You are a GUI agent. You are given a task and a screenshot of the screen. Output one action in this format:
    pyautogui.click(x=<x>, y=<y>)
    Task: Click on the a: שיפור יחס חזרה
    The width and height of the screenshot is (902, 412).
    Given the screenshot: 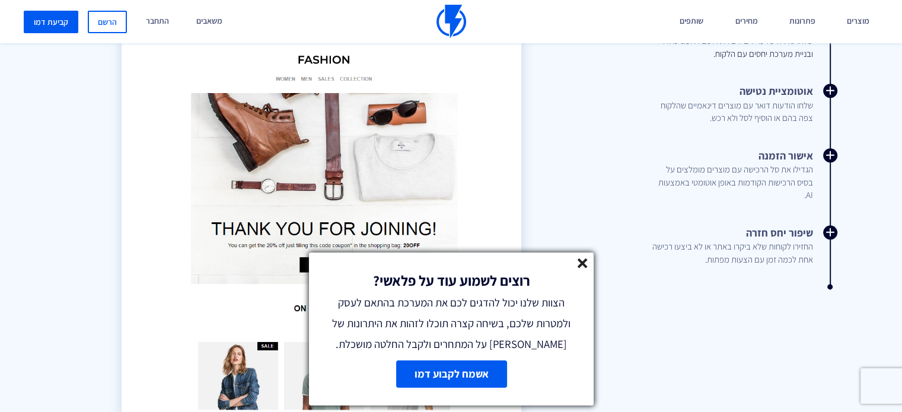 What is the action you would take?
    pyautogui.click(x=710, y=245)
    